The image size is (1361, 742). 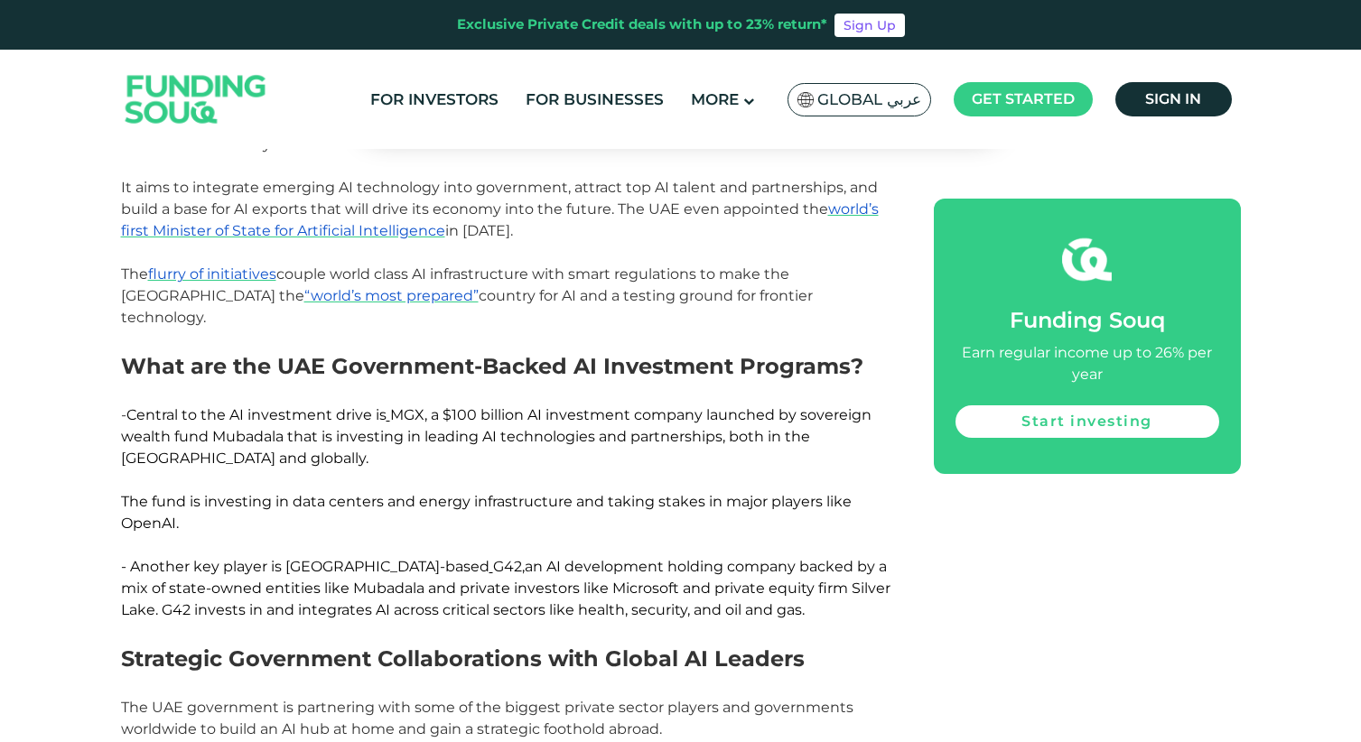 What do you see at coordinates (594, 99) in the screenshot?
I see `a: For Businesses` at bounding box center [594, 99].